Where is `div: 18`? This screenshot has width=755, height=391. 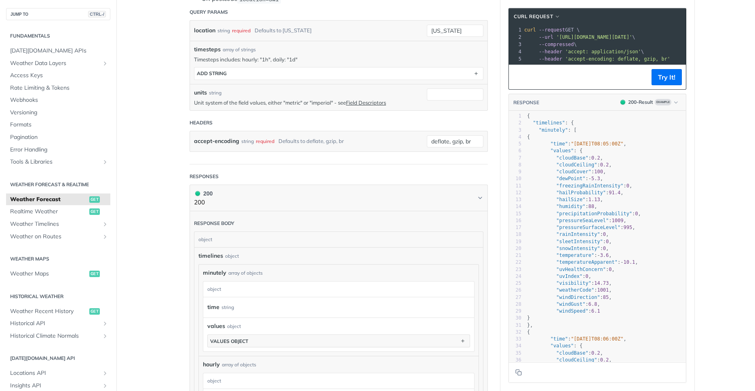 div: 18 is located at coordinates (515, 234).